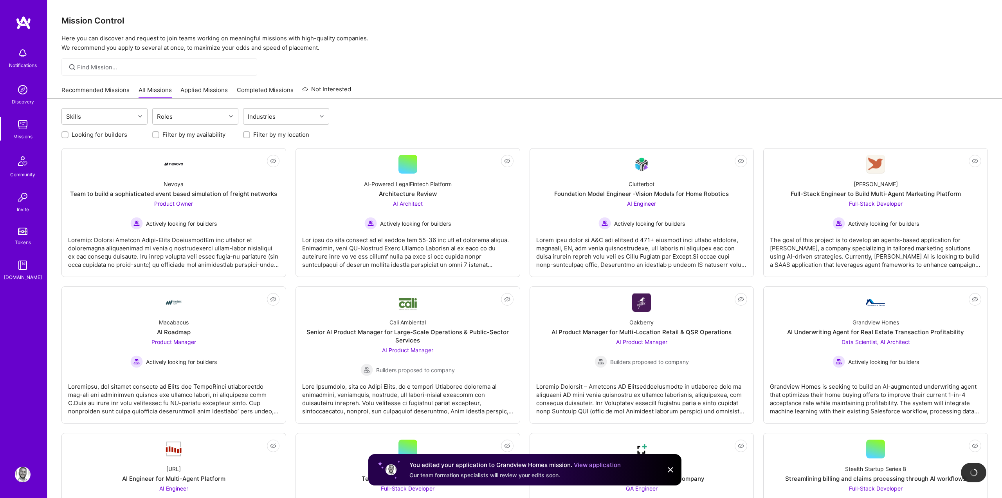 The height and width of the screenshot is (498, 1002). I want to click on div: Team to build a sophisticated event based simulation of freight networks, so click(173, 193).